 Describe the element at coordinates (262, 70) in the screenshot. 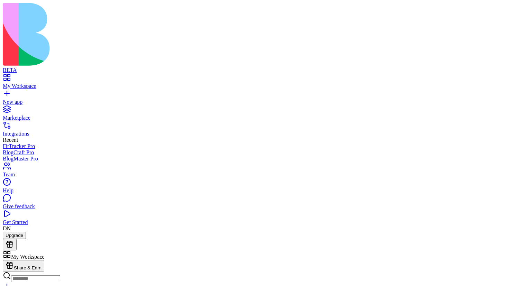

I see `div: BETA` at that location.